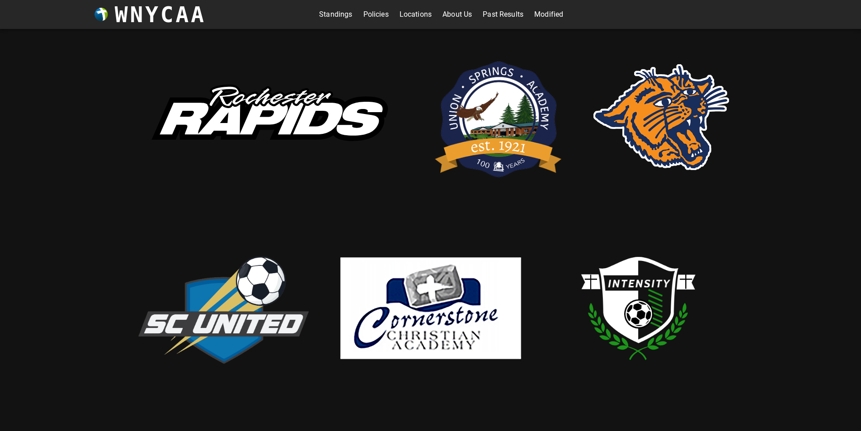  Describe the element at coordinates (101, 14) in the screenshot. I see `img: wnycaaBall.png` at that location.